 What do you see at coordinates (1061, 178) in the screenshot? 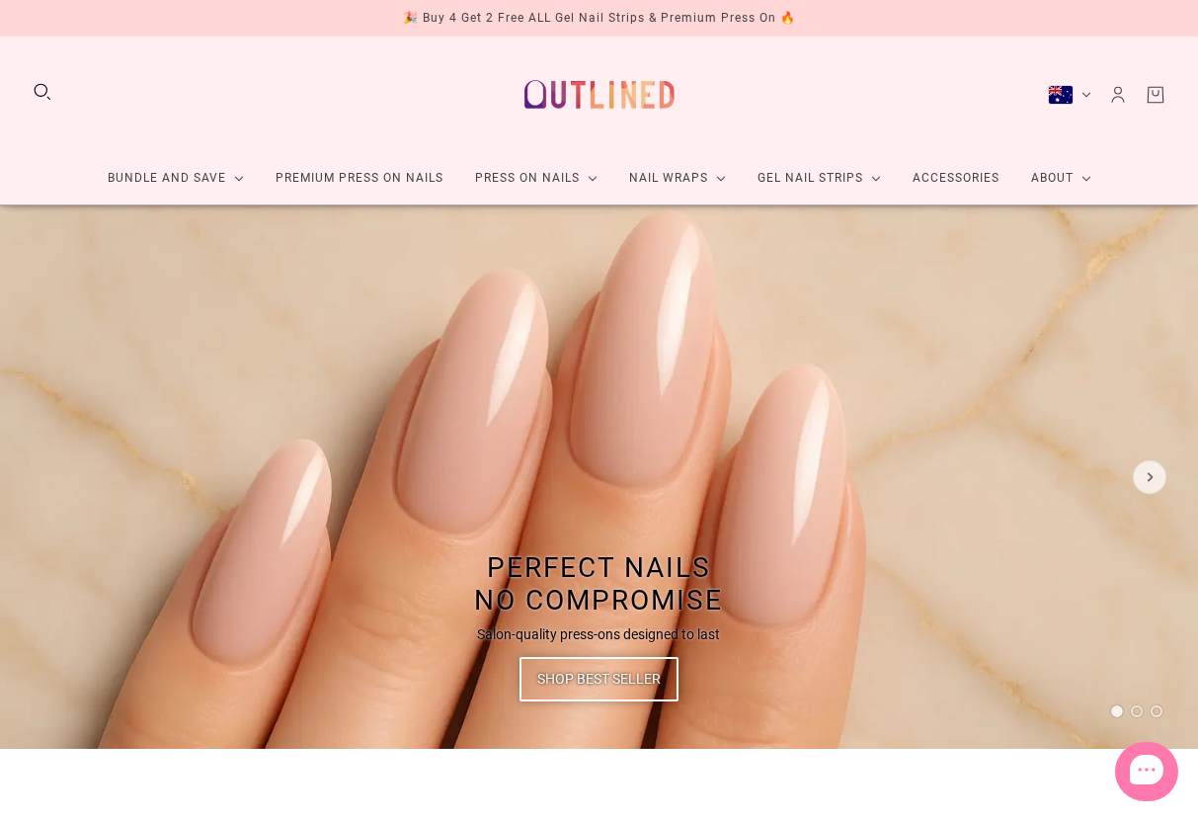
I see `a: About` at bounding box center [1061, 178].